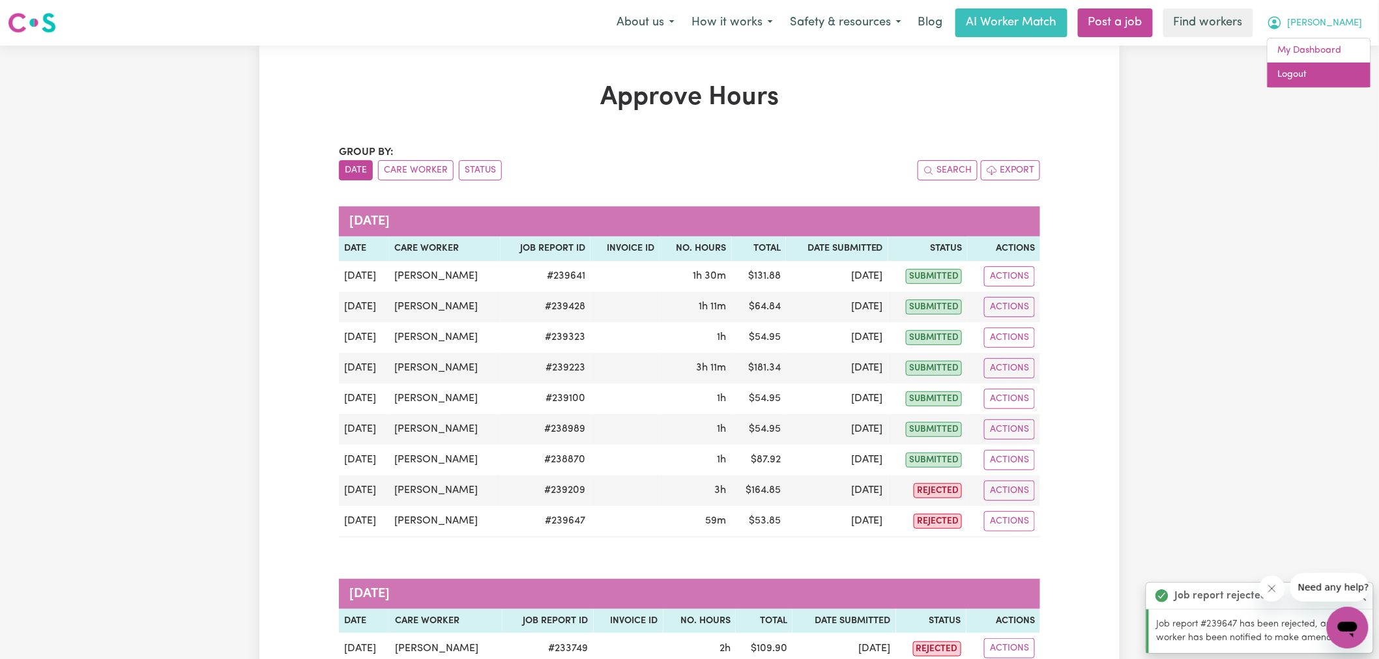  I want to click on button: My Account, so click(1314, 23).